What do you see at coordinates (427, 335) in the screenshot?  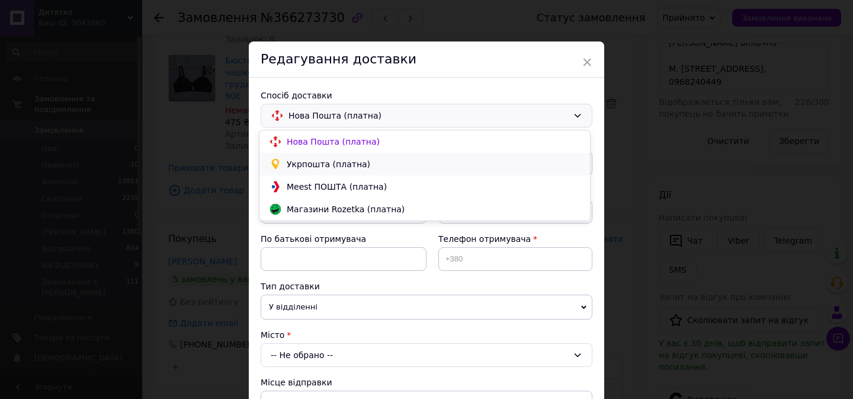 I see `div: Місто` at bounding box center [427, 335].